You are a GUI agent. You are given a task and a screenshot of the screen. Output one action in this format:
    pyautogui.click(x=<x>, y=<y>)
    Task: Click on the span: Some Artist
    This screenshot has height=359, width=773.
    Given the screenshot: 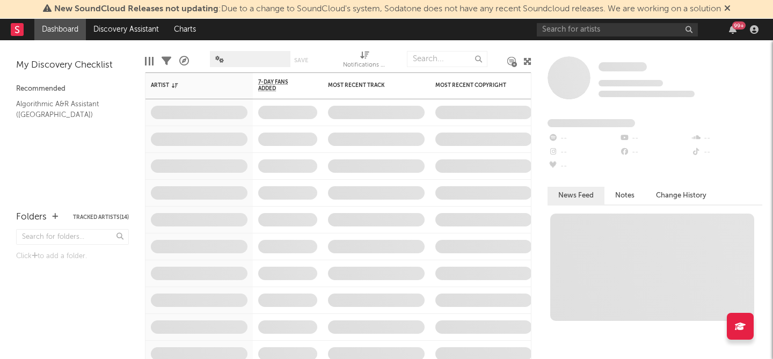 What is the action you would take?
    pyautogui.click(x=623, y=67)
    